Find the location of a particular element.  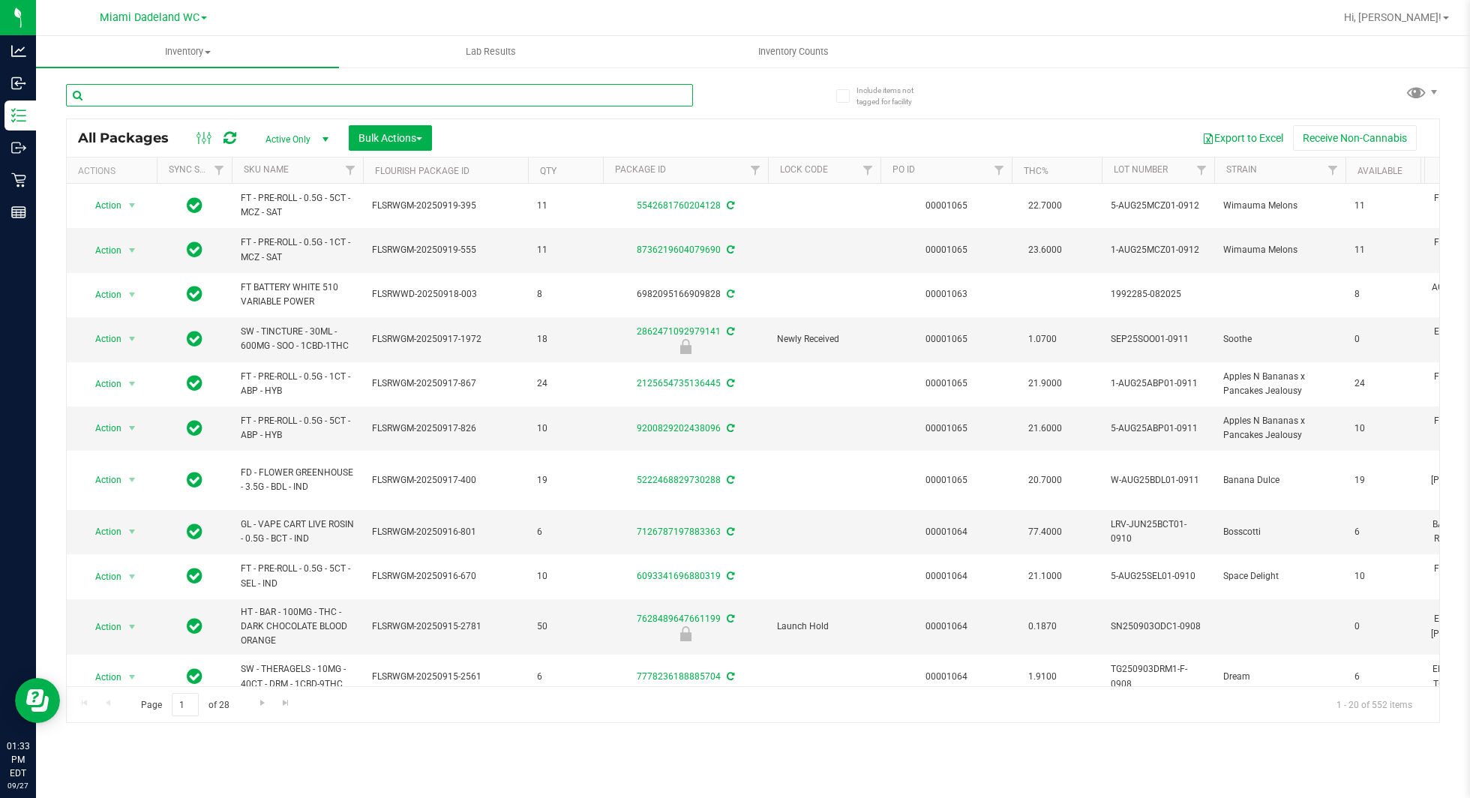

span: Newly Received is located at coordinates (824, 339).